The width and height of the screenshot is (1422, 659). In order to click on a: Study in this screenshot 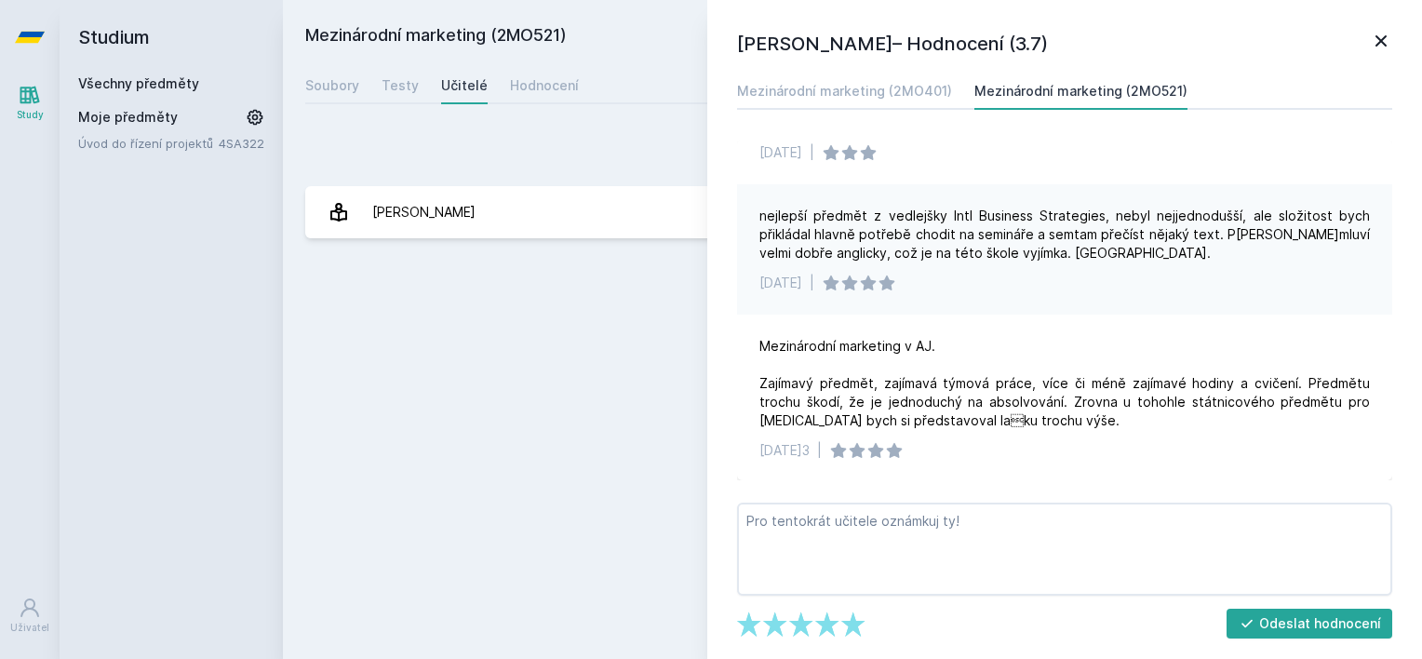, I will do `click(30, 102)`.